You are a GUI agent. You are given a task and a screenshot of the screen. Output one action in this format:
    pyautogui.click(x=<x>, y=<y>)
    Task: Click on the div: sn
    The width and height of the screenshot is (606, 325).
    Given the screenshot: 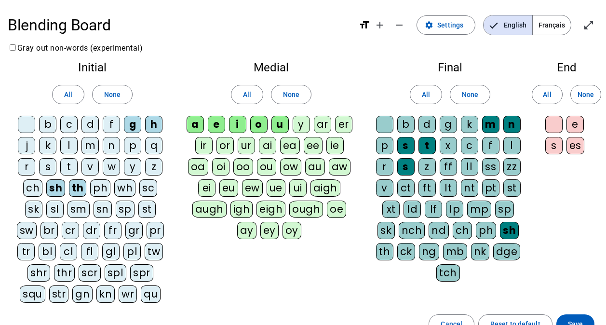 What is the action you would take?
    pyautogui.click(x=103, y=209)
    